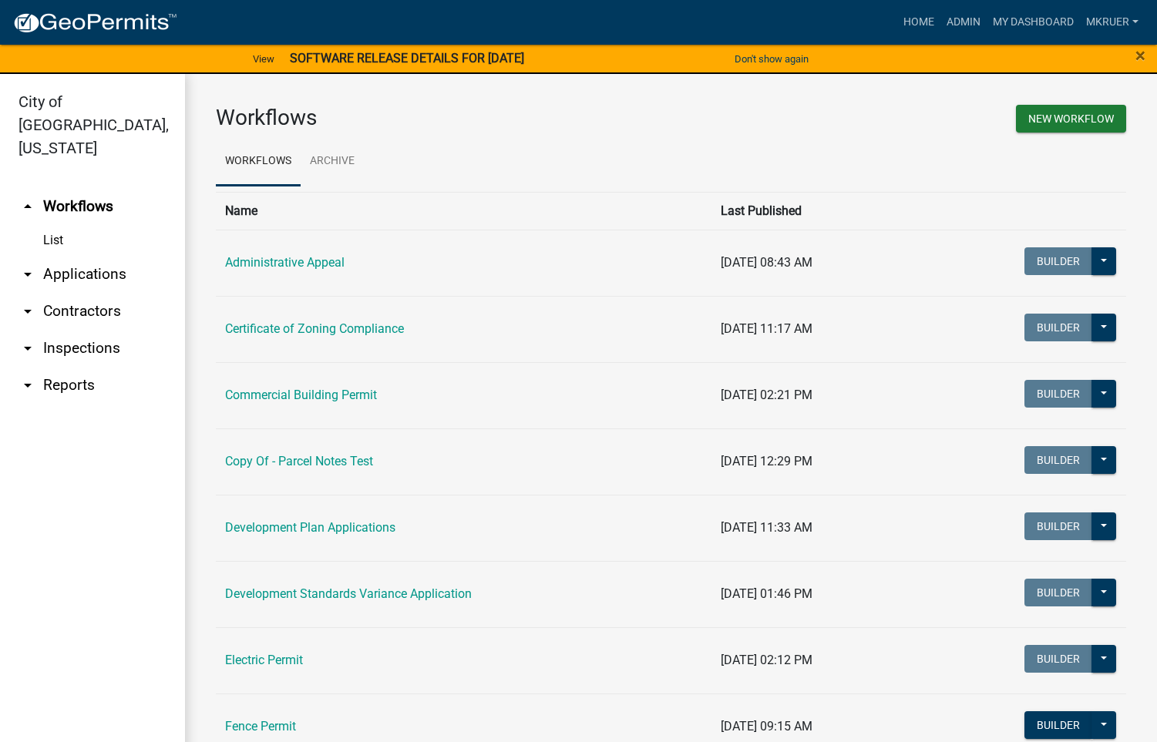 Image resolution: width=1157 pixels, height=742 pixels. Describe the element at coordinates (814, 210) in the screenshot. I see `th: Last Published` at that location.